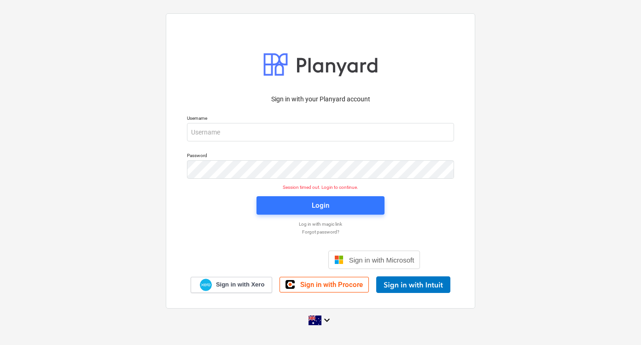  What do you see at coordinates (321, 187) in the screenshot?
I see `p: Session timed out. Login to continue.` at bounding box center [321, 187].